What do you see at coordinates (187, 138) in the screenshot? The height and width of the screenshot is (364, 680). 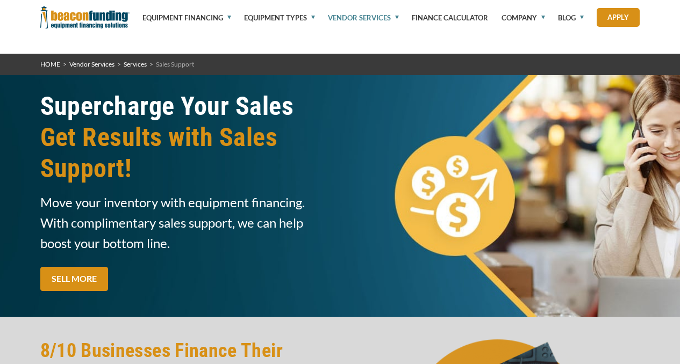 I see `h1: Supercharge Your Sales` at bounding box center [187, 138].